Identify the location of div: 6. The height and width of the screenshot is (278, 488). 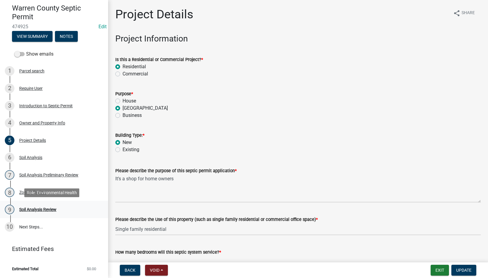
(10, 157).